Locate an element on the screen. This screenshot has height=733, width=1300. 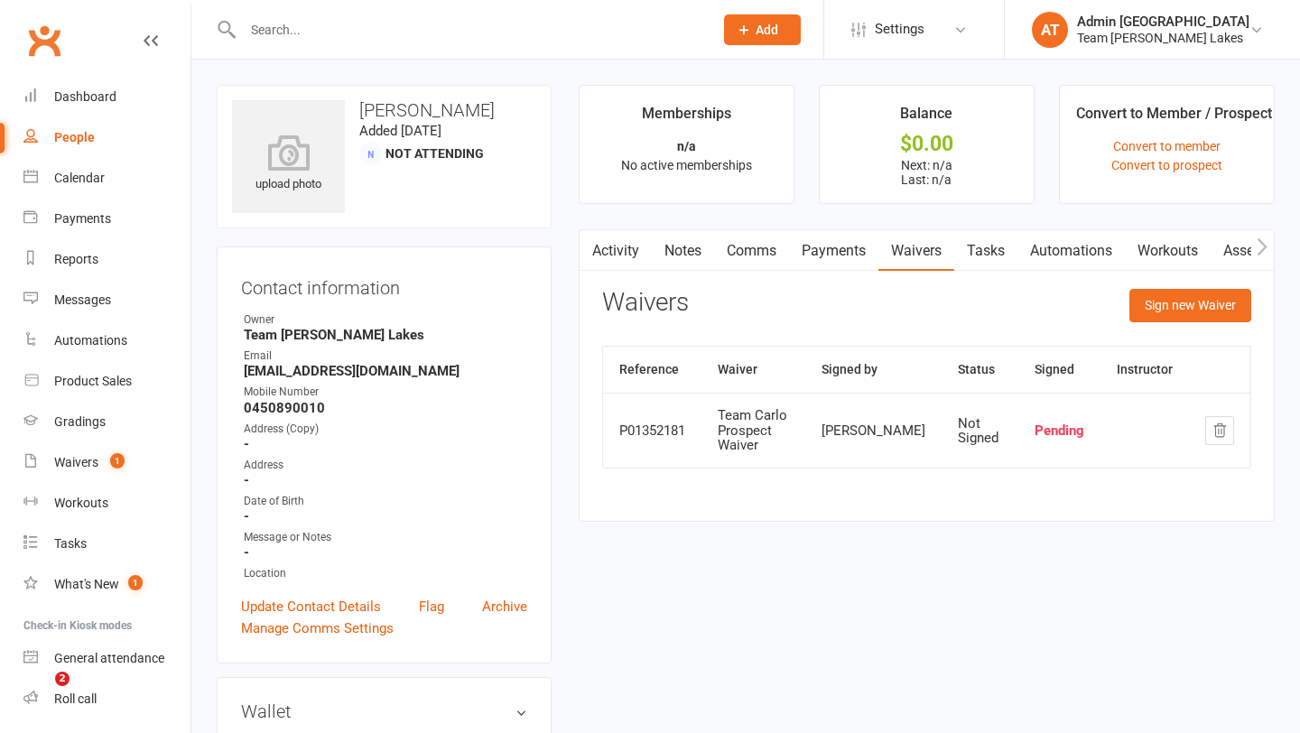
strong: n/a is located at coordinates (686, 146).